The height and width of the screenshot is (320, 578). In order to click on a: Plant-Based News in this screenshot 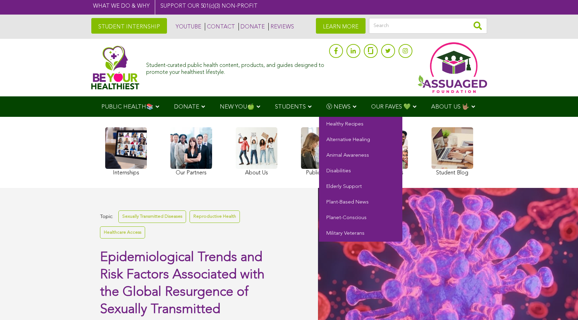, I will do `click(360, 203)`.